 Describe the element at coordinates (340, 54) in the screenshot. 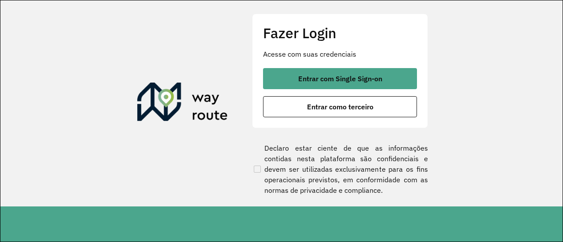

I see `p: Acesse com suas credenciais` at that location.